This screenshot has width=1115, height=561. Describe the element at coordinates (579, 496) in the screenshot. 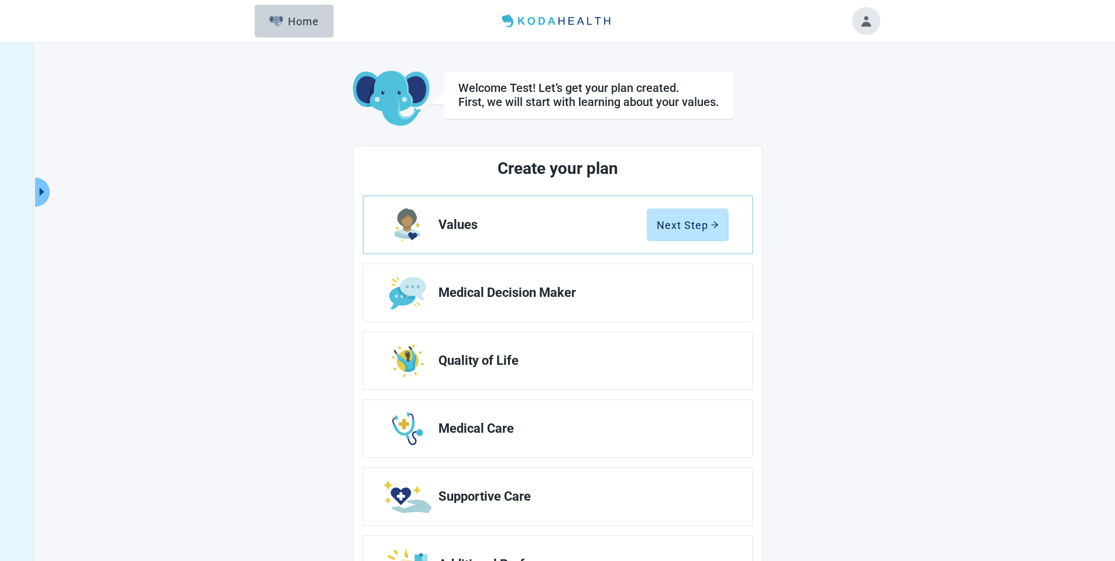

I see `span: Supportive Care` at that location.